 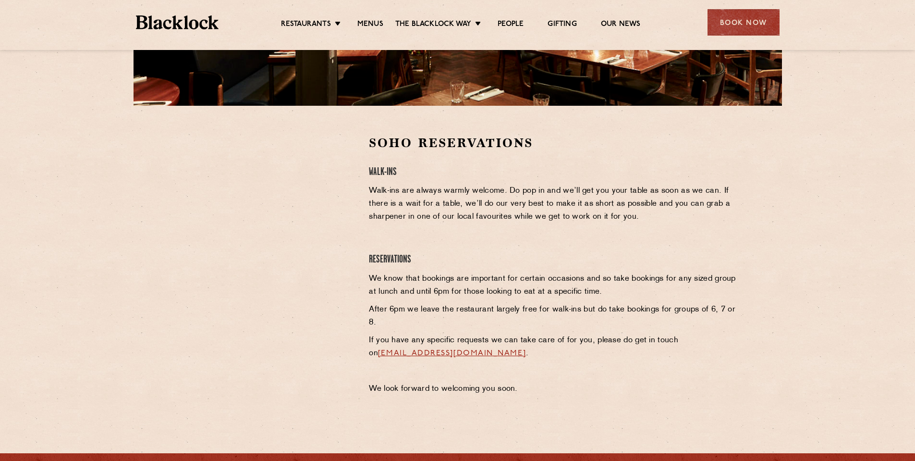 I want to click on p: Walk-ins are always warmly welcome. Do pop in and we’ll get you your table as soon as we can. If ..., so click(x=553, y=204).